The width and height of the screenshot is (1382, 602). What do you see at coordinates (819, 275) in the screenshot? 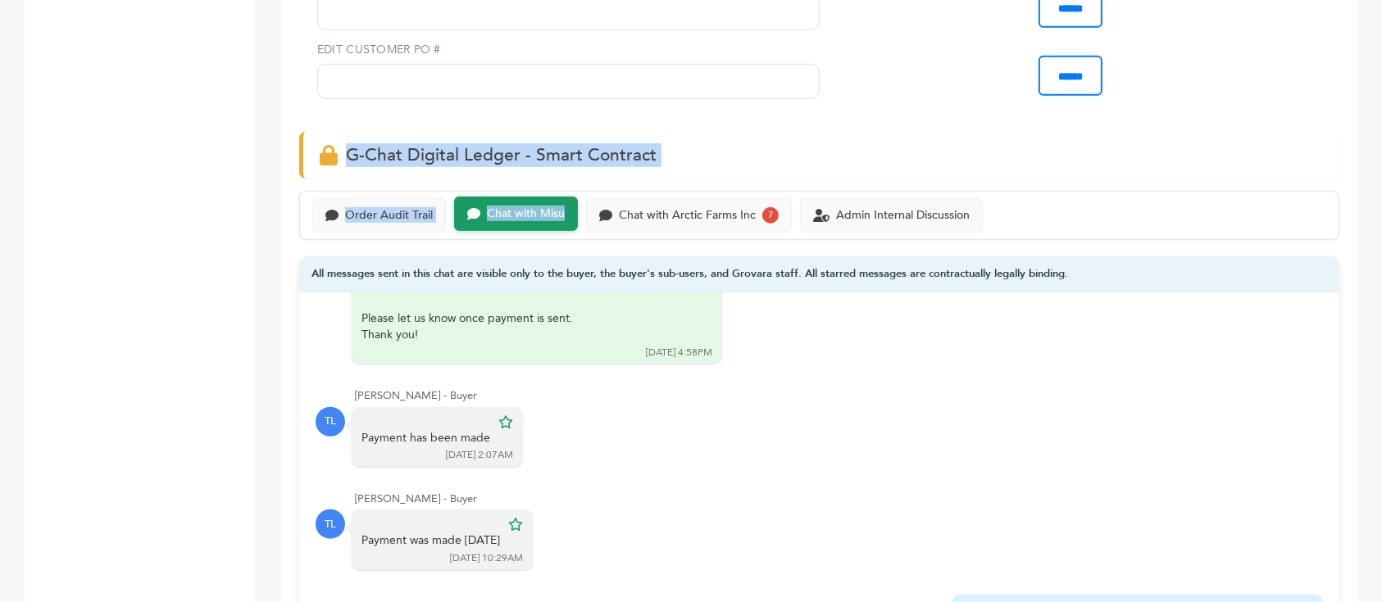
I see `div: All messages sent in this chat are visible only to the buyer, the buyer's sub-users, and Grovara ...` at bounding box center [819, 275].